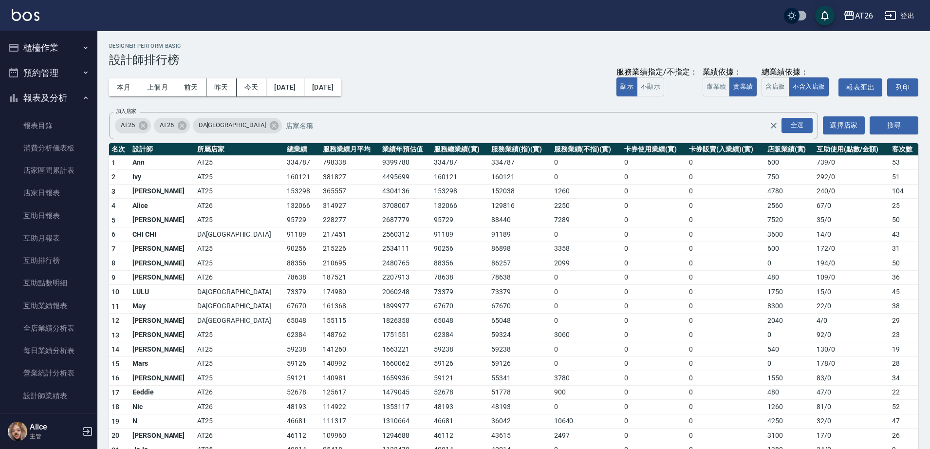 The image size is (930, 449). I want to click on button: 不含入店販, so click(809, 87).